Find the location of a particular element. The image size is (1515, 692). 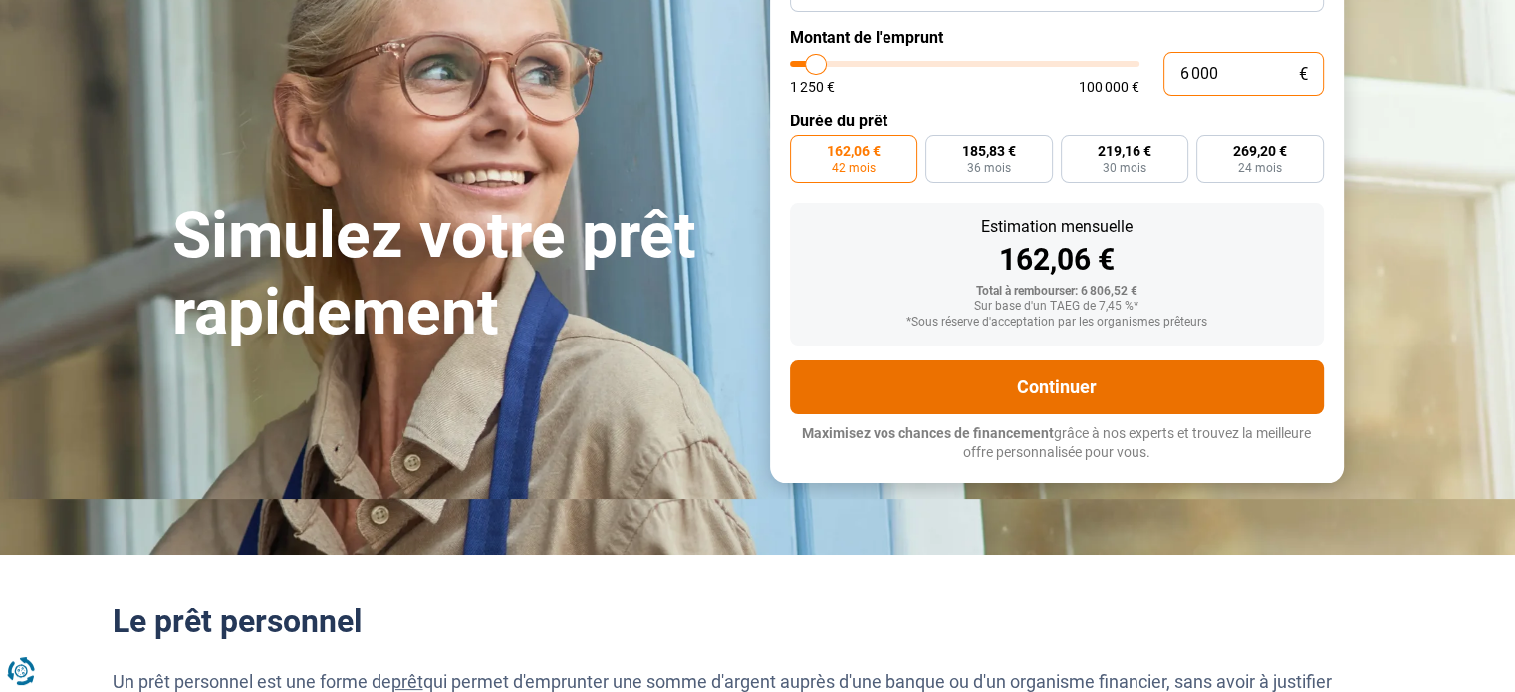

span: 1 250 € is located at coordinates (812, 87).